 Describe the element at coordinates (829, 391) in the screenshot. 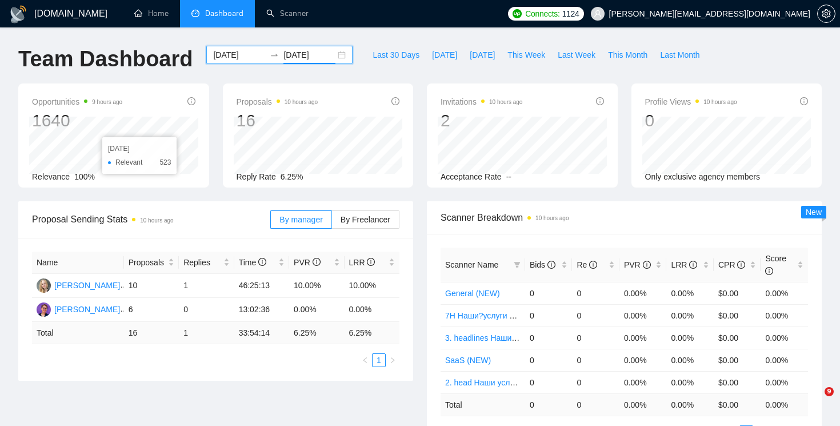

I see `span: 9` at that location.